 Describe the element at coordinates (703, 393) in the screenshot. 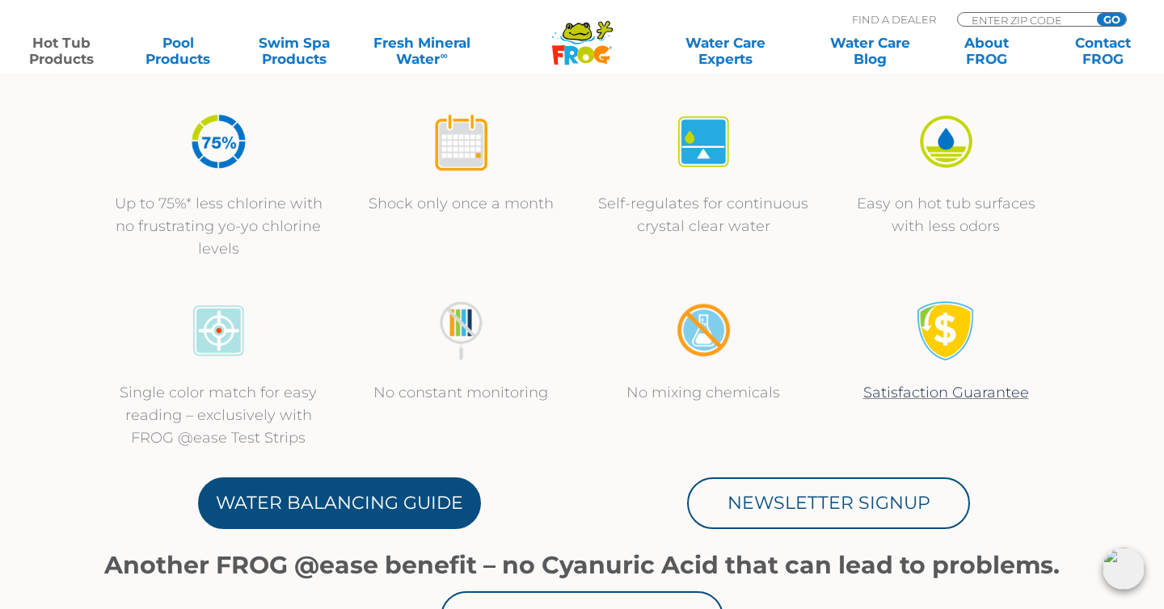

I see `p: No mixing chemicals` at that location.